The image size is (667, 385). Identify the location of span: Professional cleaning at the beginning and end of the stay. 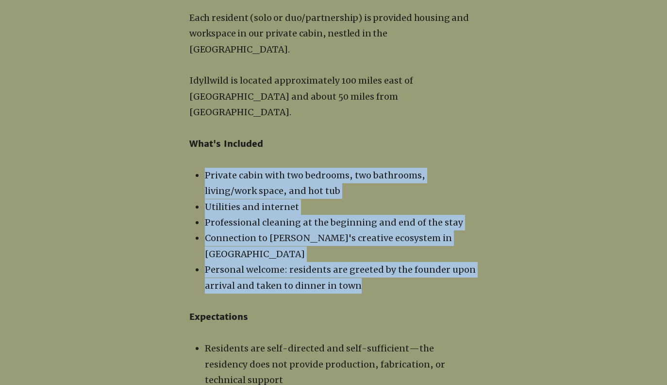
(334, 222).